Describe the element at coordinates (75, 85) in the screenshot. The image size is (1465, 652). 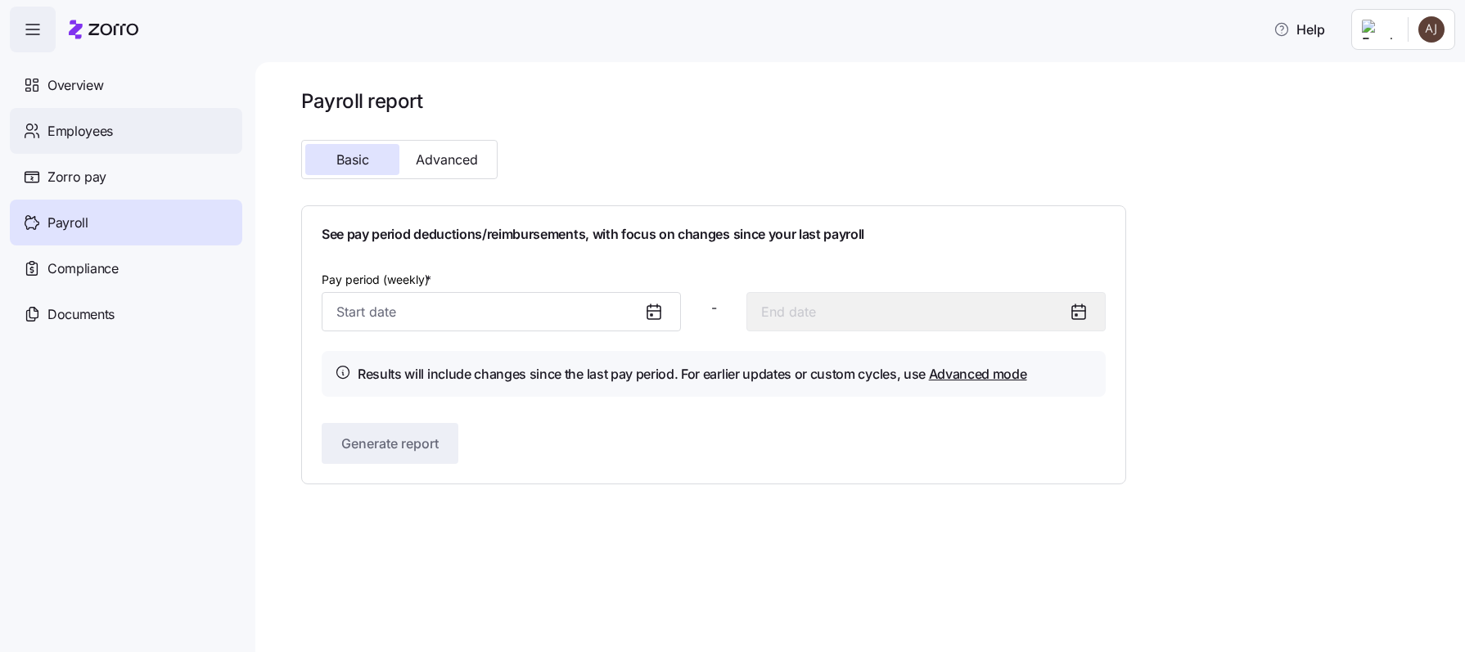
I see `span: Overview` at that location.